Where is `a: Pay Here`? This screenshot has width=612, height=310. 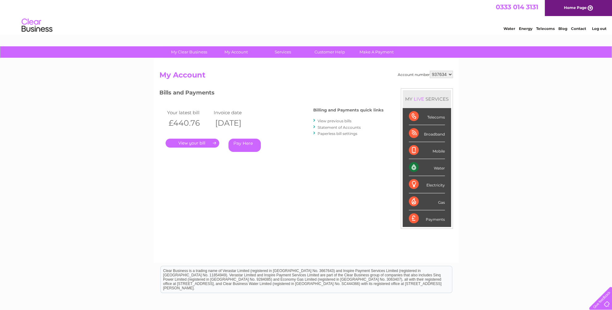
a: Pay Here is located at coordinates (245, 145).